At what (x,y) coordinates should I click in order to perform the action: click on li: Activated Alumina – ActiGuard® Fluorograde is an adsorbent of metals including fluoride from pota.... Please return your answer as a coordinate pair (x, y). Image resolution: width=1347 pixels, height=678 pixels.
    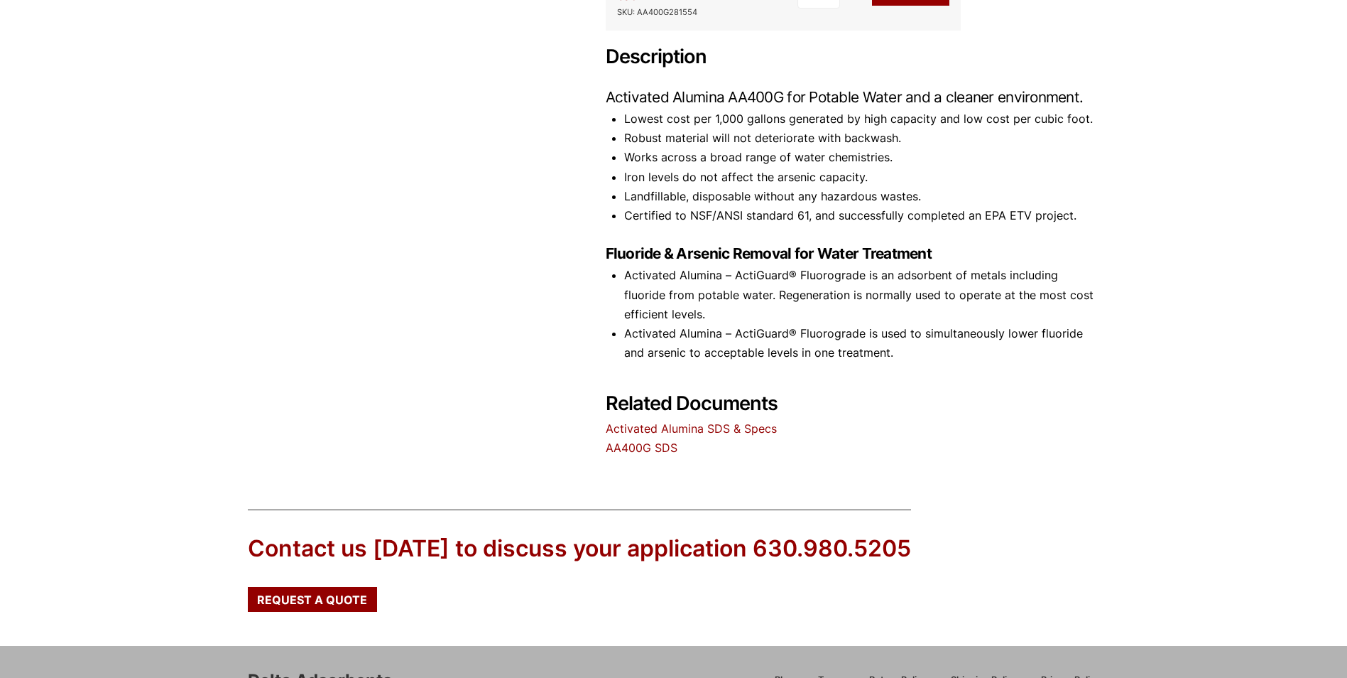
    Looking at the image, I should click on (862, 295).